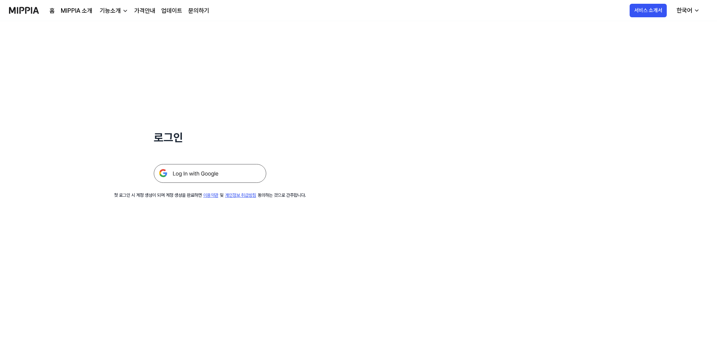 The height and width of the screenshot is (345, 717). What do you see at coordinates (688, 11) in the screenshot?
I see `button: 한국어` at bounding box center [688, 11].